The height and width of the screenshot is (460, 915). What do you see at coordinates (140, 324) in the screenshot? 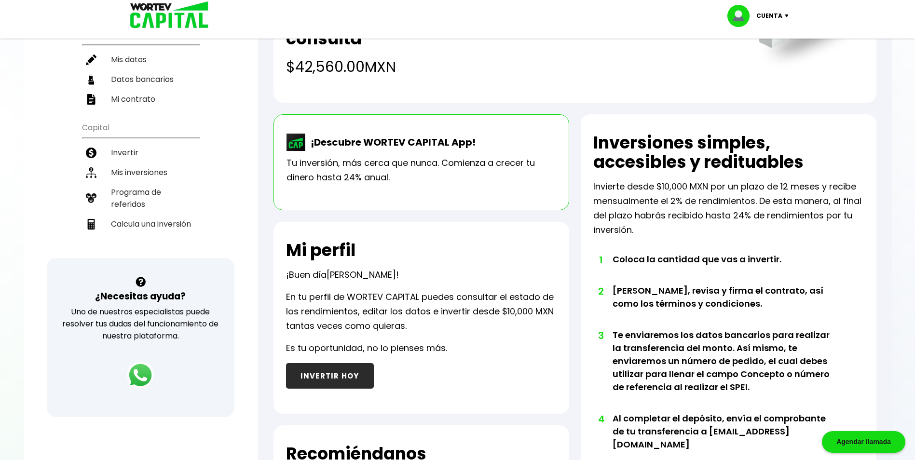
I see `p: Uno de nuestros especialistas puede resolver tus dudas del funcionamiento de nuestra plataforma.` at bounding box center [140, 324].